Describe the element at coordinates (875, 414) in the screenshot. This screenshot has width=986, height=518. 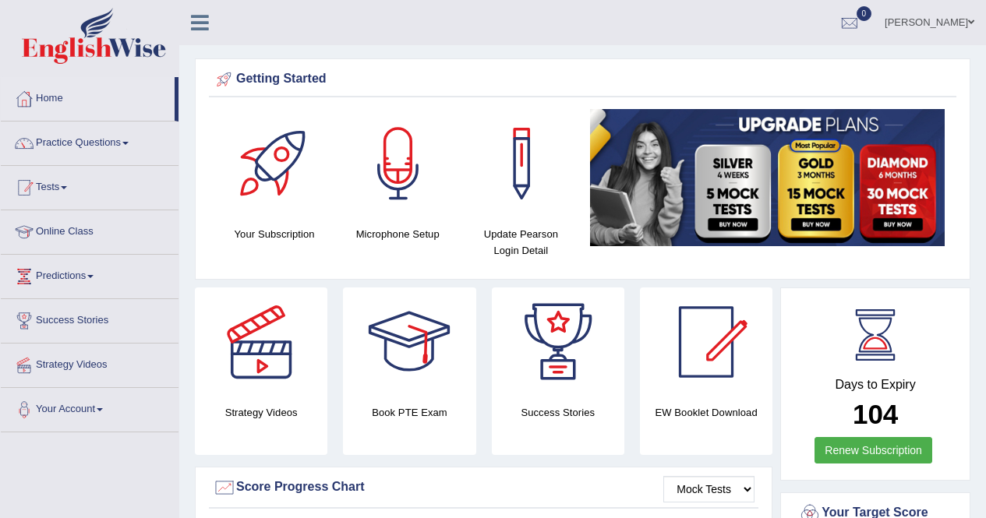
I see `b: 104` at that location.